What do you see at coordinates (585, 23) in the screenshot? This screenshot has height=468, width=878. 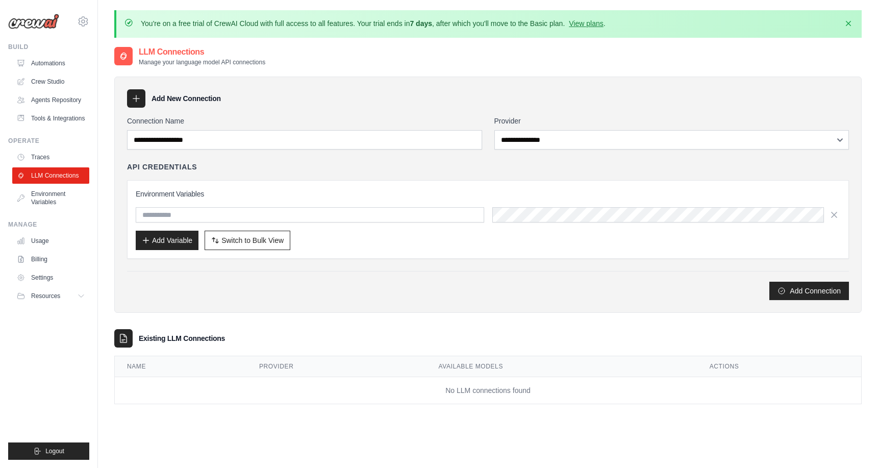 I see `a: View plans` at bounding box center [585, 23].